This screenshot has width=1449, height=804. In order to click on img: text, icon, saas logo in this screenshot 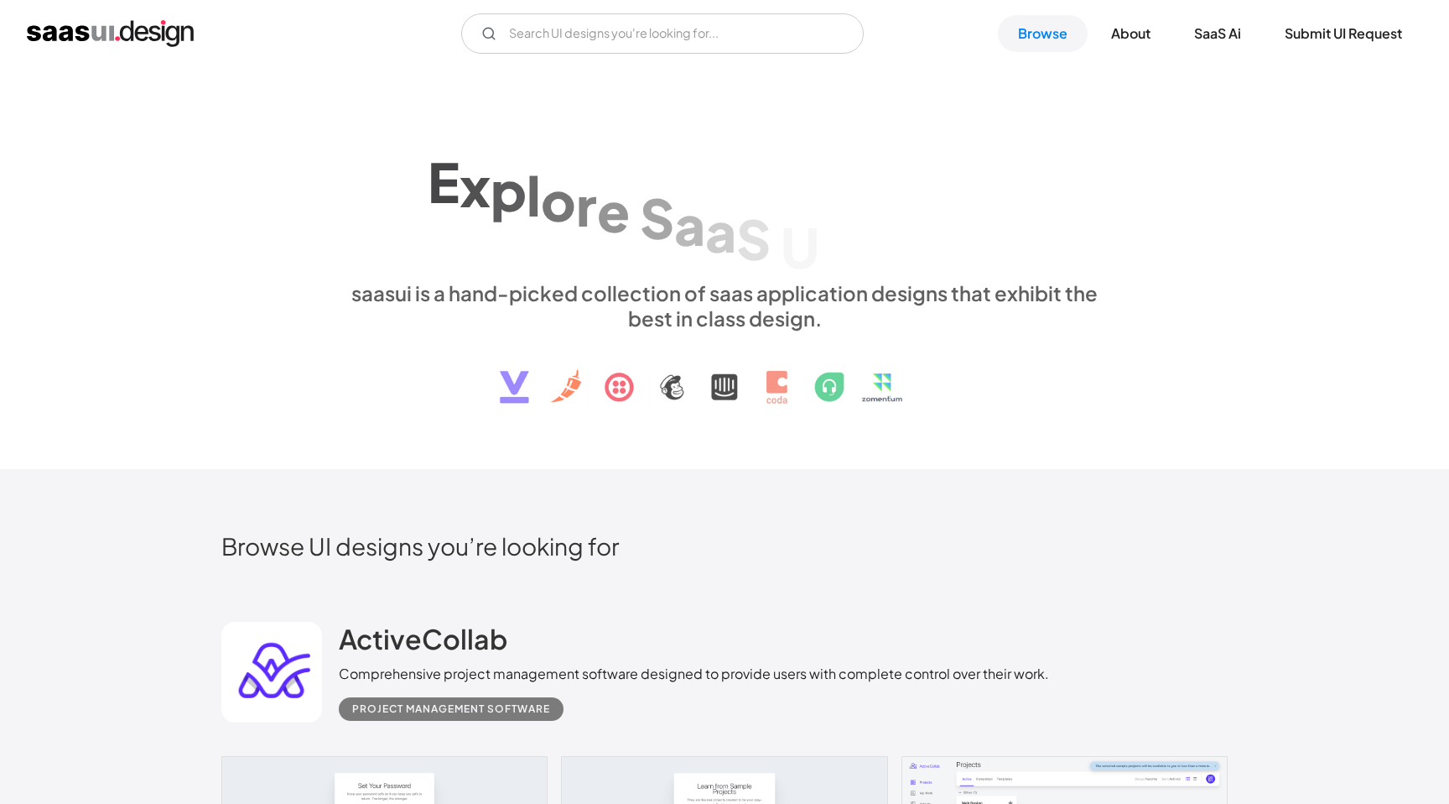, I will do `click(725, 374)`.